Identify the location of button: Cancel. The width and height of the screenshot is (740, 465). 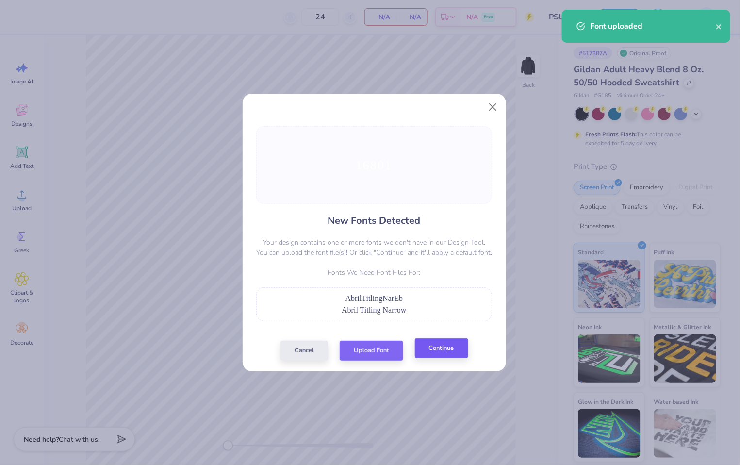
(304, 350).